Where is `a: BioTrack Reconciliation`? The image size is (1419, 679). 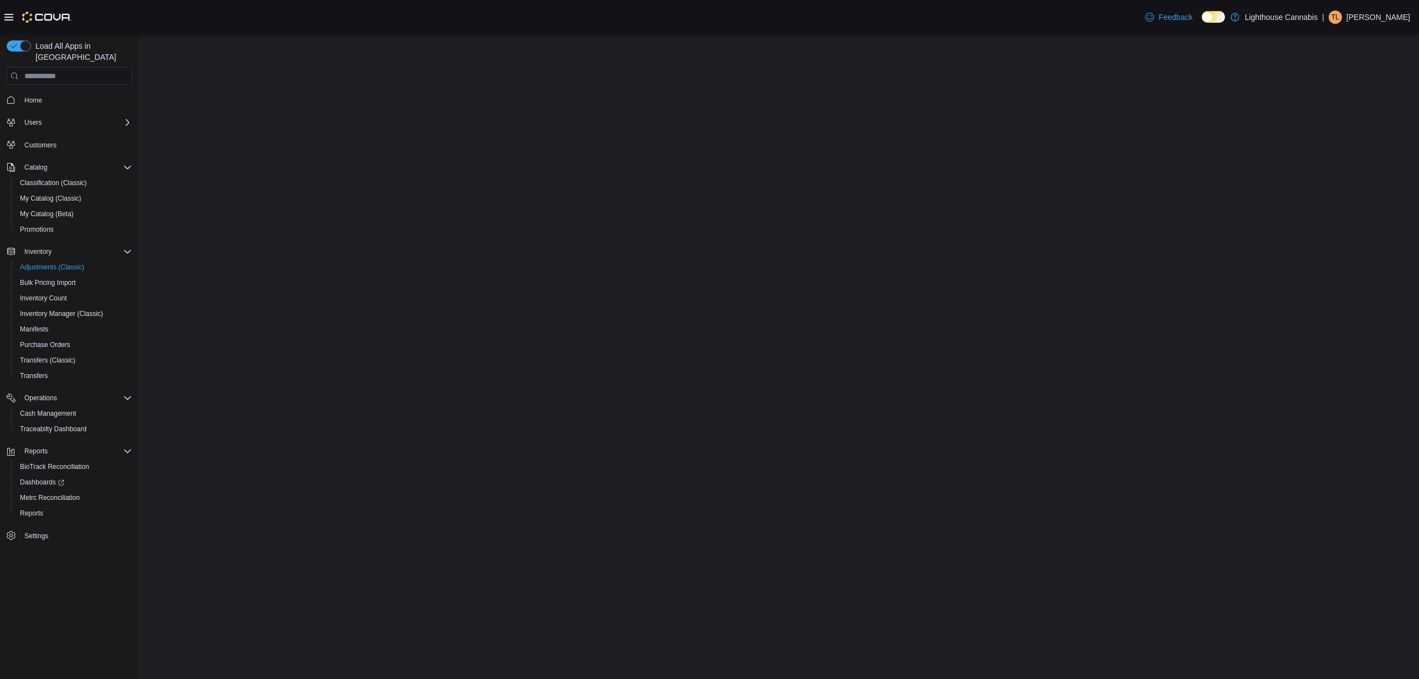 a: BioTrack Reconciliation is located at coordinates (54, 467).